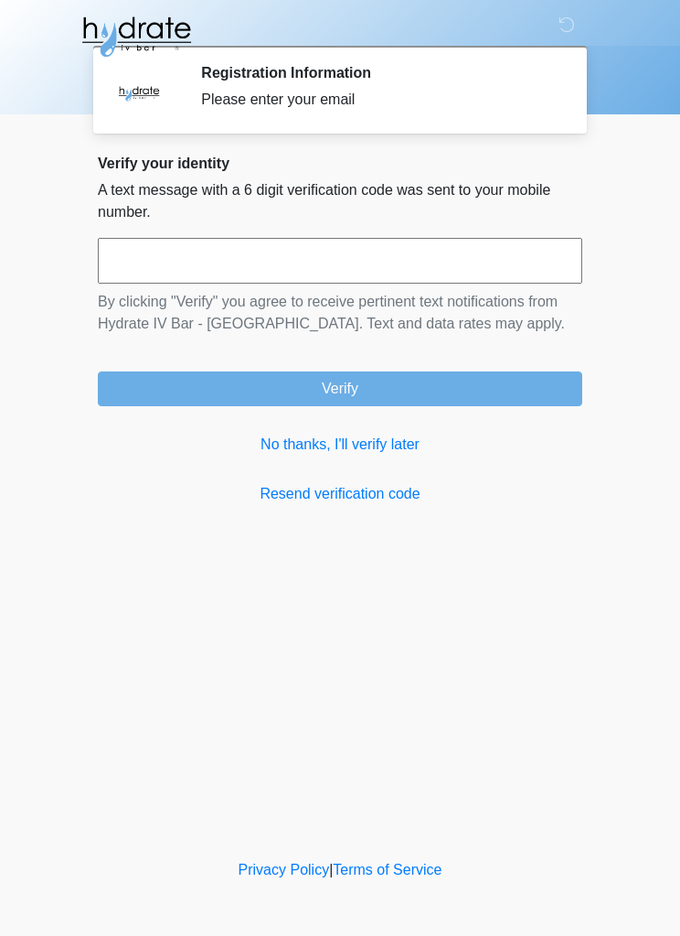  I want to click on button: Verify, so click(340, 389).